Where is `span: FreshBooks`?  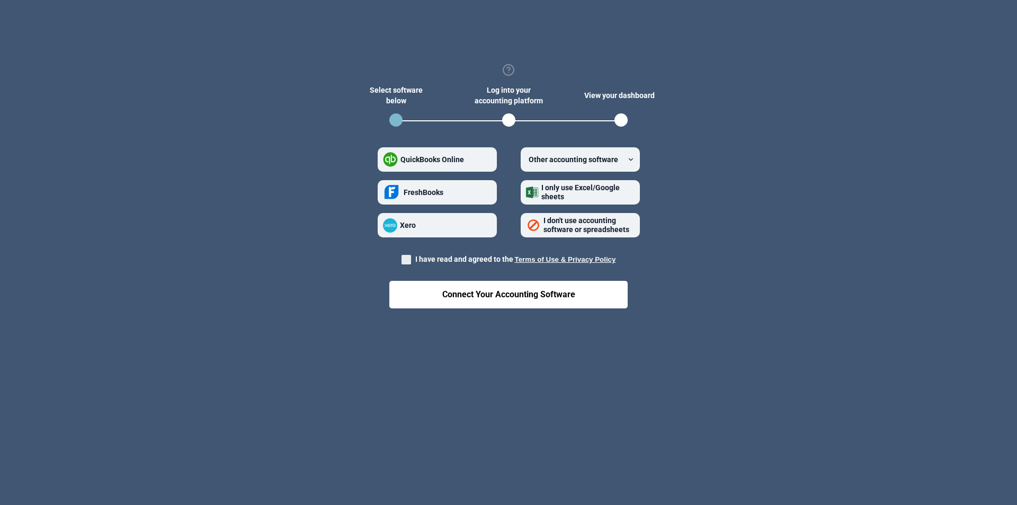 span: FreshBooks is located at coordinates (423, 192).